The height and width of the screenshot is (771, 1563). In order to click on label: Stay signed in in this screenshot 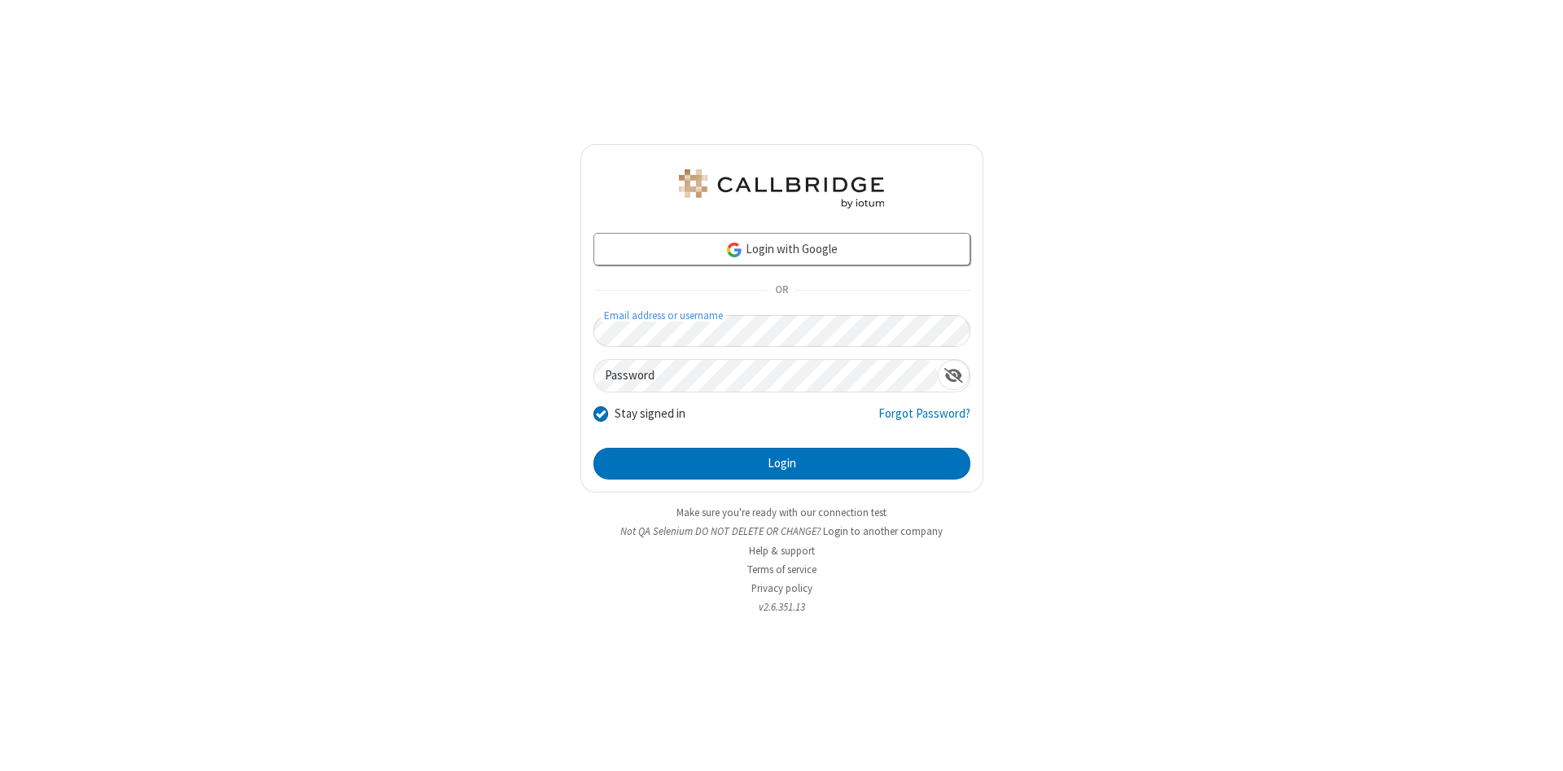, I will do `click(650, 414)`.